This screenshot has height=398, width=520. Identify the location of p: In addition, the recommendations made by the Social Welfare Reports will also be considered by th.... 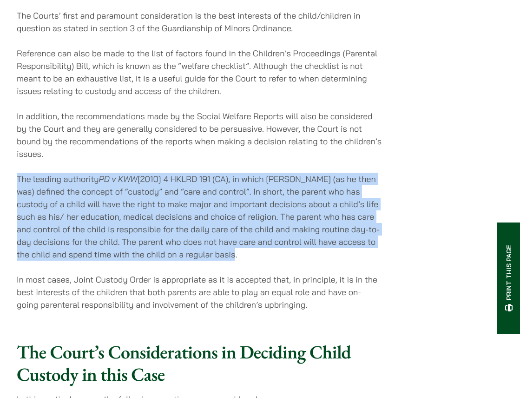
(199, 135).